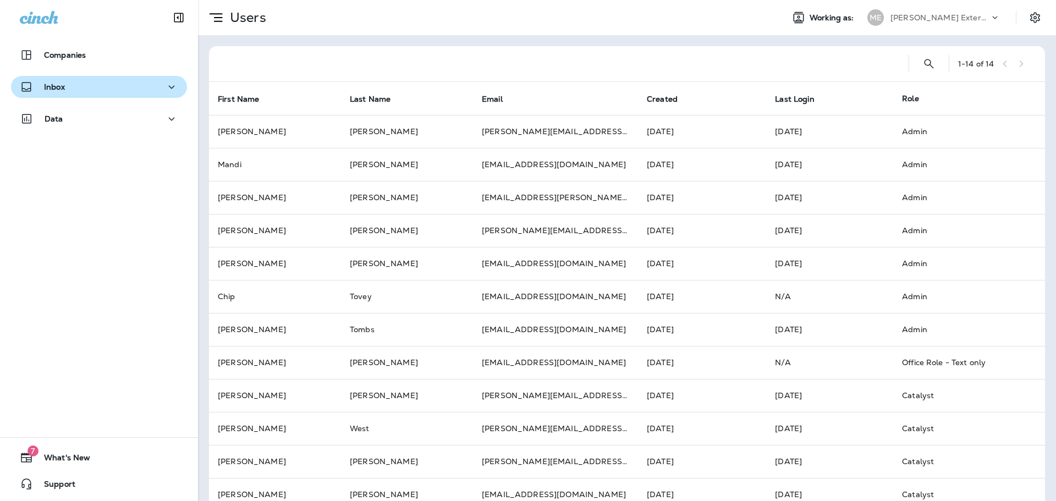  What do you see at coordinates (99, 55) in the screenshot?
I see `button: Companies` at bounding box center [99, 55].